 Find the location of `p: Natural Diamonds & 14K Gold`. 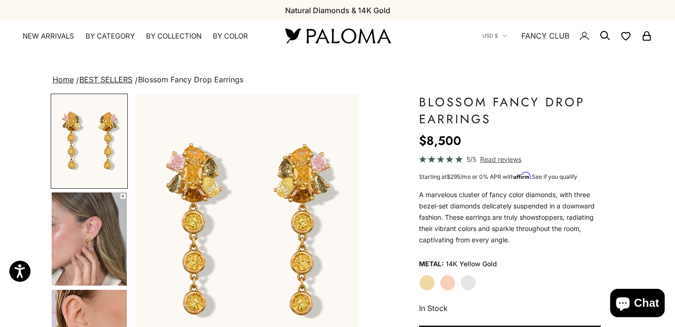

p: Natural Diamonds & 14K Gold is located at coordinates (338, 10).